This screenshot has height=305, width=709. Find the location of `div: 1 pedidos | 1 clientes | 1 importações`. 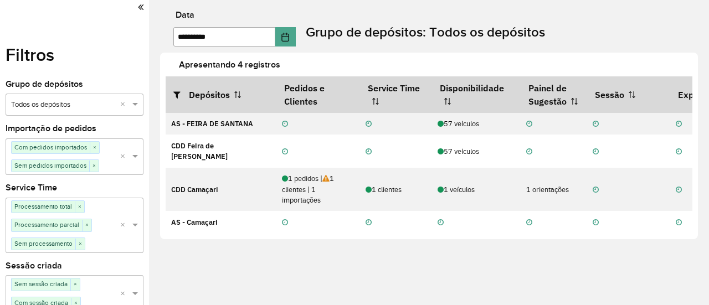

div: 1 pedidos | 1 clientes | 1 importações is located at coordinates (318, 189).